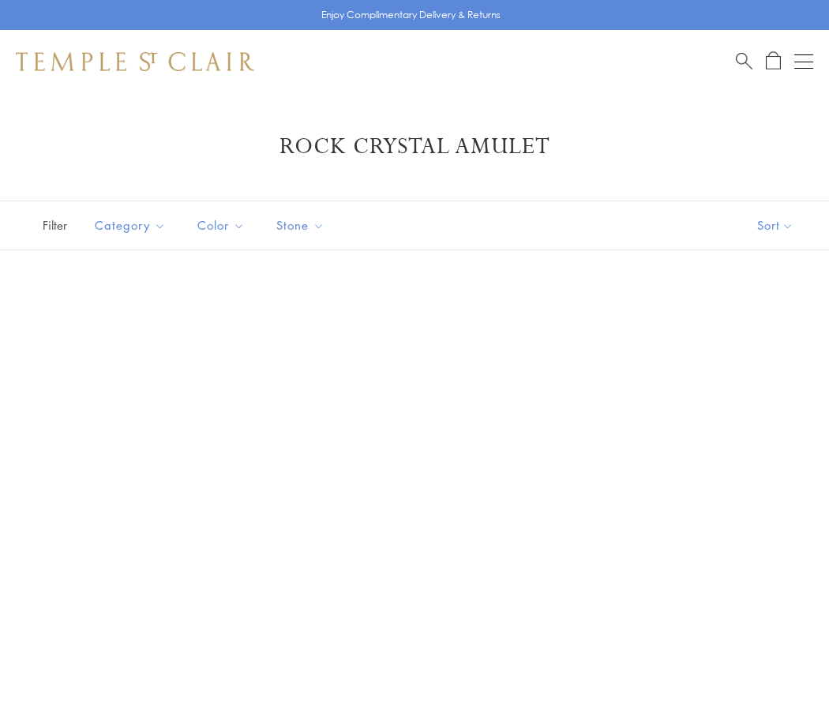 The width and height of the screenshot is (829, 701). I want to click on button: Show sort by, so click(775, 225).